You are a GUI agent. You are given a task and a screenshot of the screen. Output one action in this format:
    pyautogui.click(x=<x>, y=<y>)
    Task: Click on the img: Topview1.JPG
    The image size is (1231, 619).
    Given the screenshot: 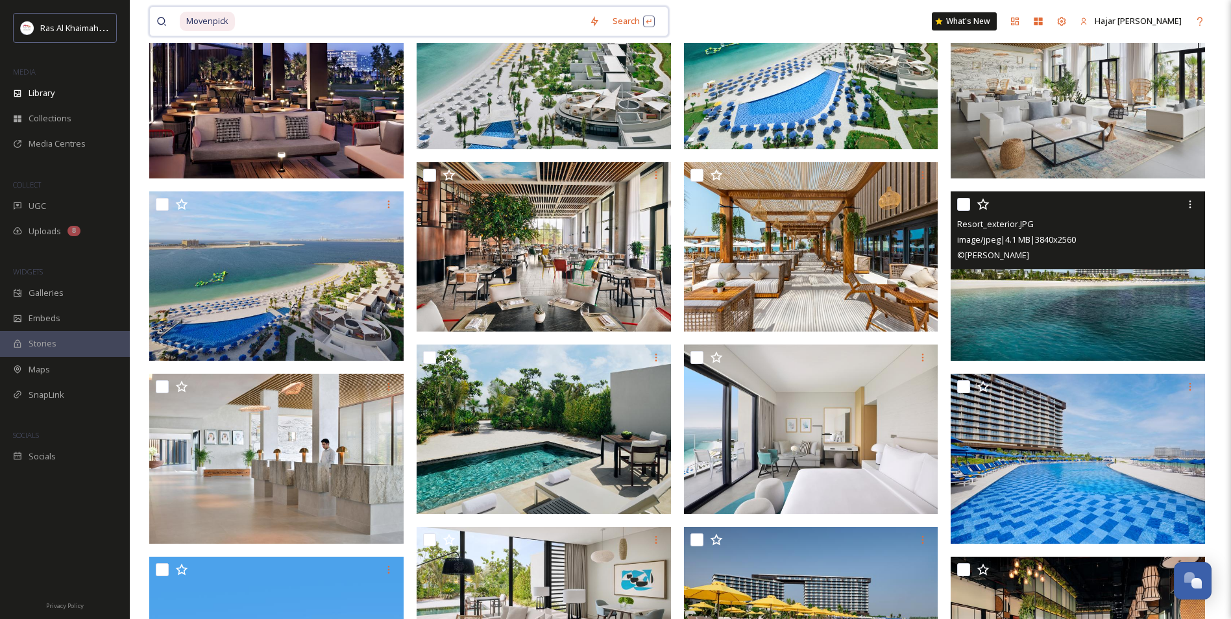 What is the action you would take?
    pyautogui.click(x=277, y=277)
    